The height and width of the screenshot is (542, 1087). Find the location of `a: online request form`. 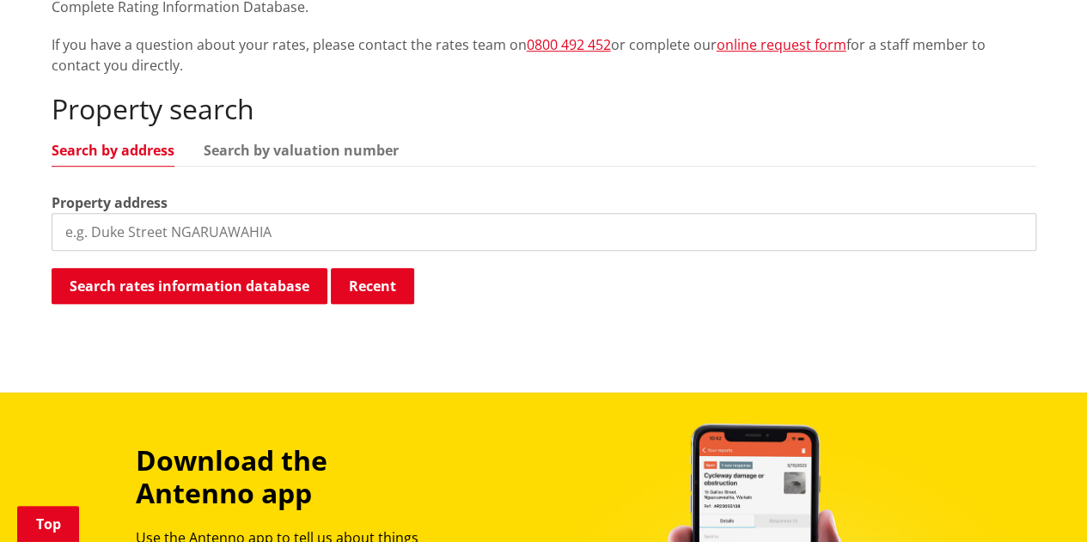

a: online request form is located at coordinates (781, 45).